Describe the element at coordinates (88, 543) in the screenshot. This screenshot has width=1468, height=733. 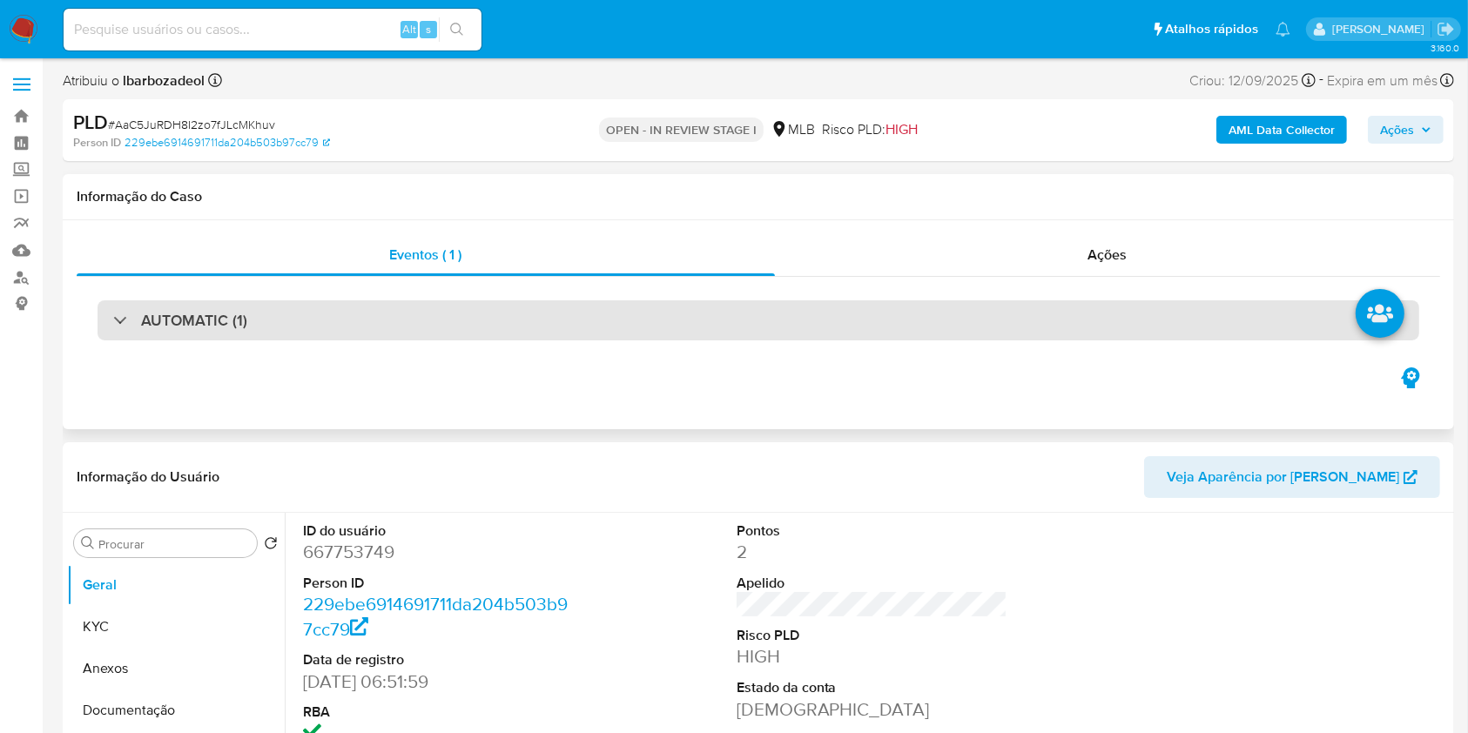
I see `button: Procurar` at that location.